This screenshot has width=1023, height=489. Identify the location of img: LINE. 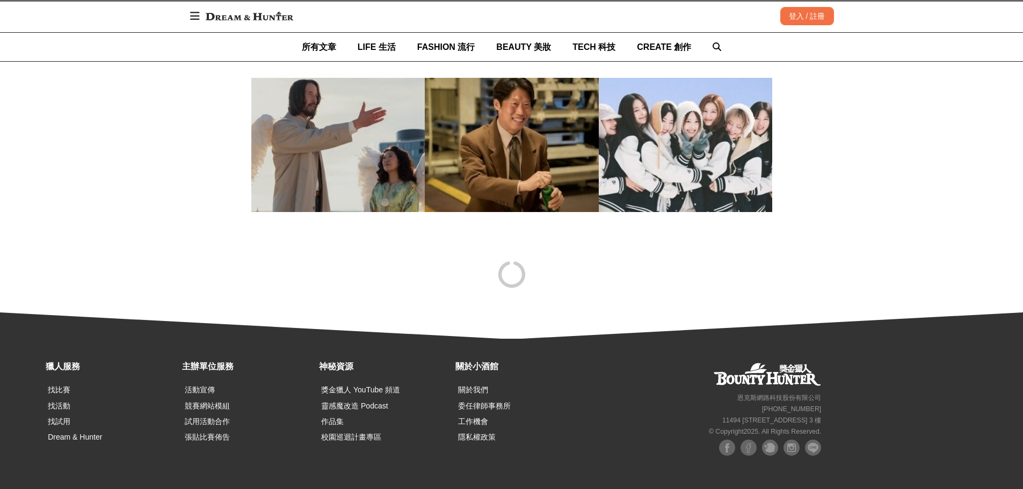
(813, 448).